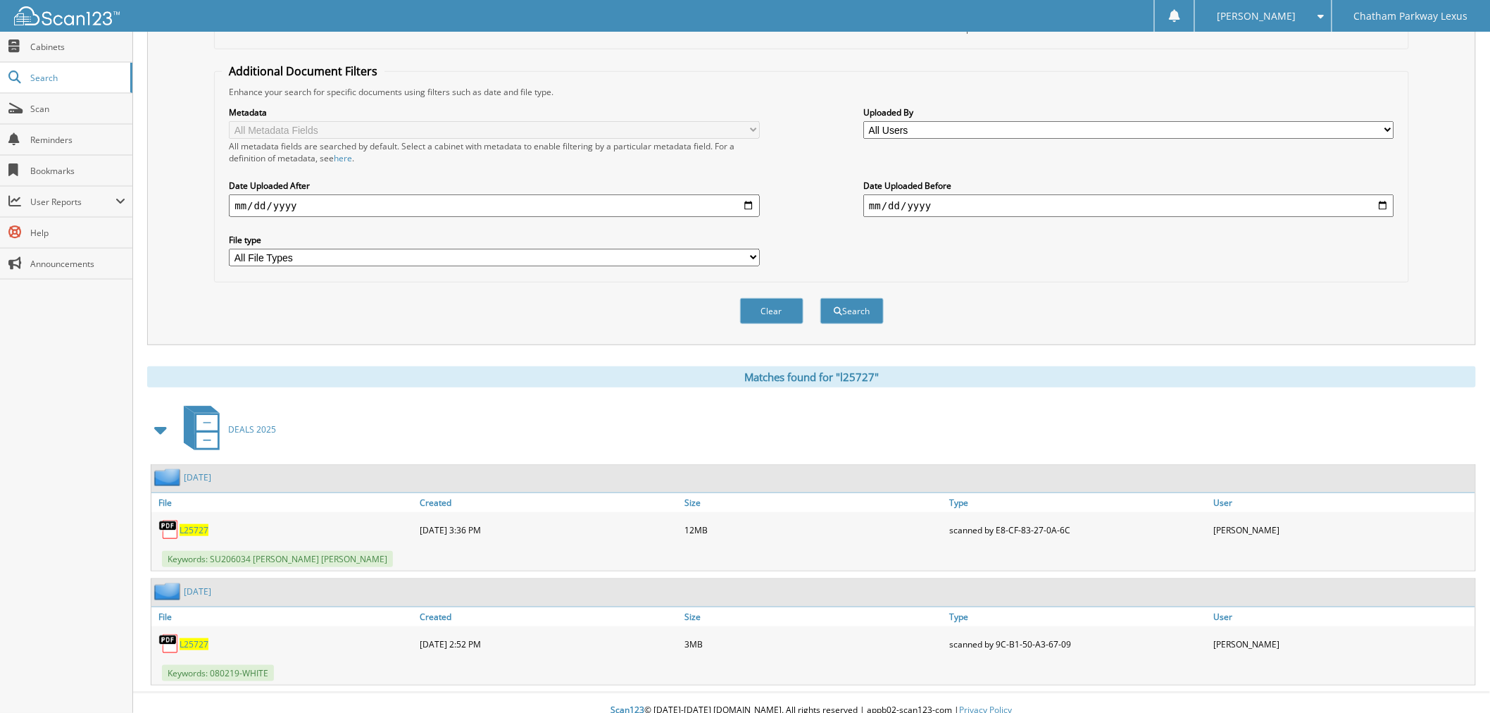  What do you see at coordinates (77, 46) in the screenshot?
I see `span: Cabinets` at bounding box center [77, 46].